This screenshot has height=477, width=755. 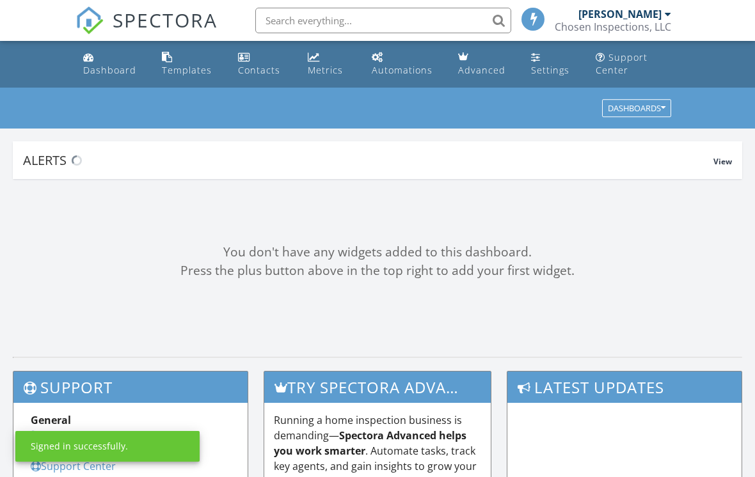 What do you see at coordinates (259, 70) in the screenshot?
I see `div: Contacts` at bounding box center [259, 70].